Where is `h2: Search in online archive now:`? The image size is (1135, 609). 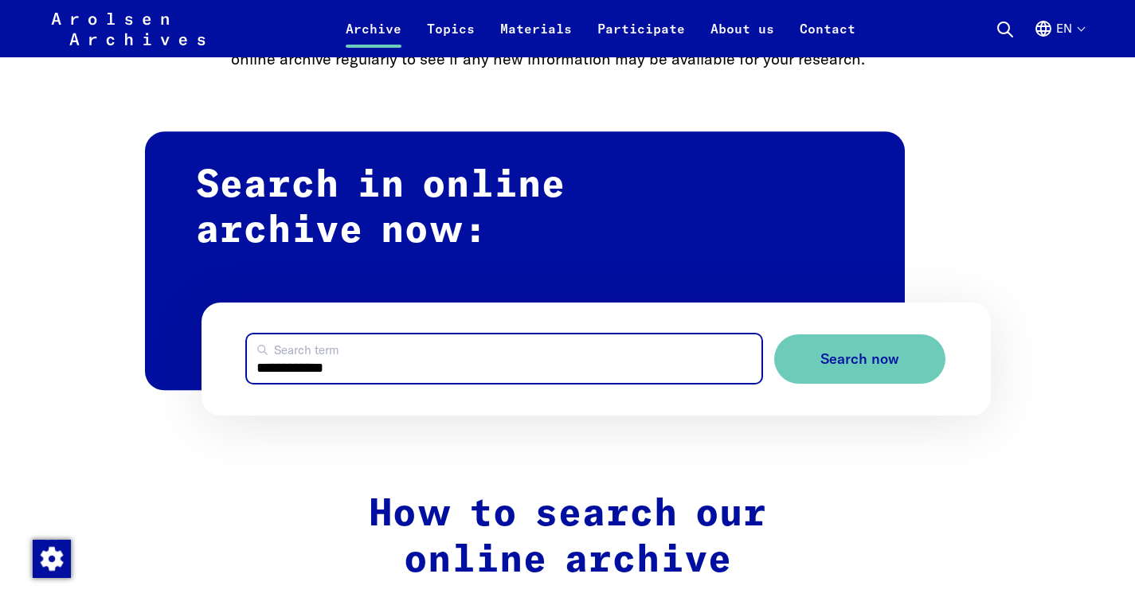 h2: Search in online archive now: is located at coordinates (525, 260).